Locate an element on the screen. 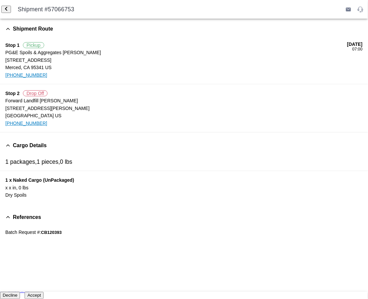 The width and height of the screenshot is (368, 299). ion-label: Merced, CA 95341 US is located at coordinates (176, 67).